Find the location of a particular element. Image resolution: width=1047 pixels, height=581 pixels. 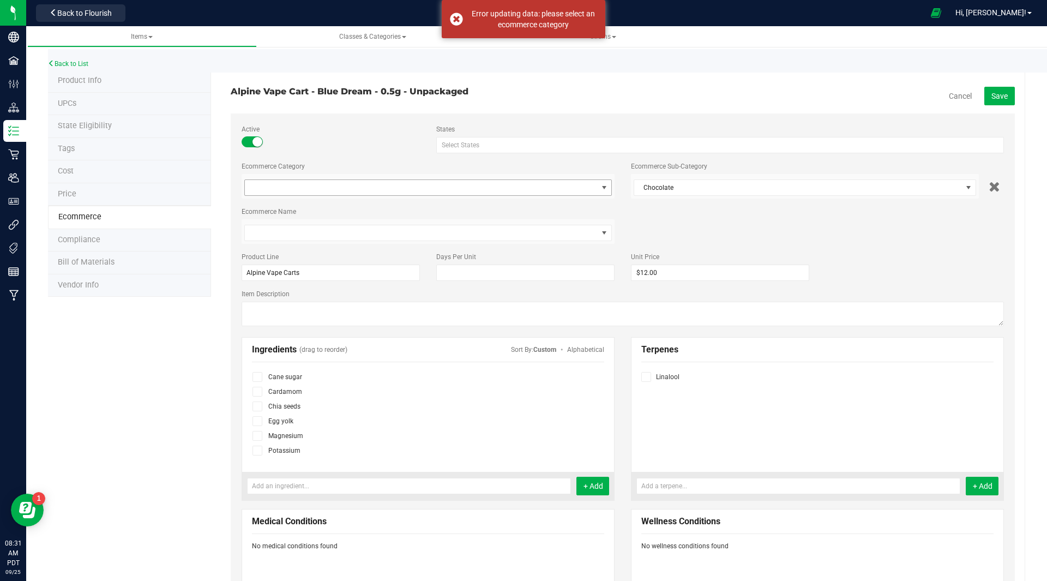

inline-svg: Reports is located at coordinates (14, 272).